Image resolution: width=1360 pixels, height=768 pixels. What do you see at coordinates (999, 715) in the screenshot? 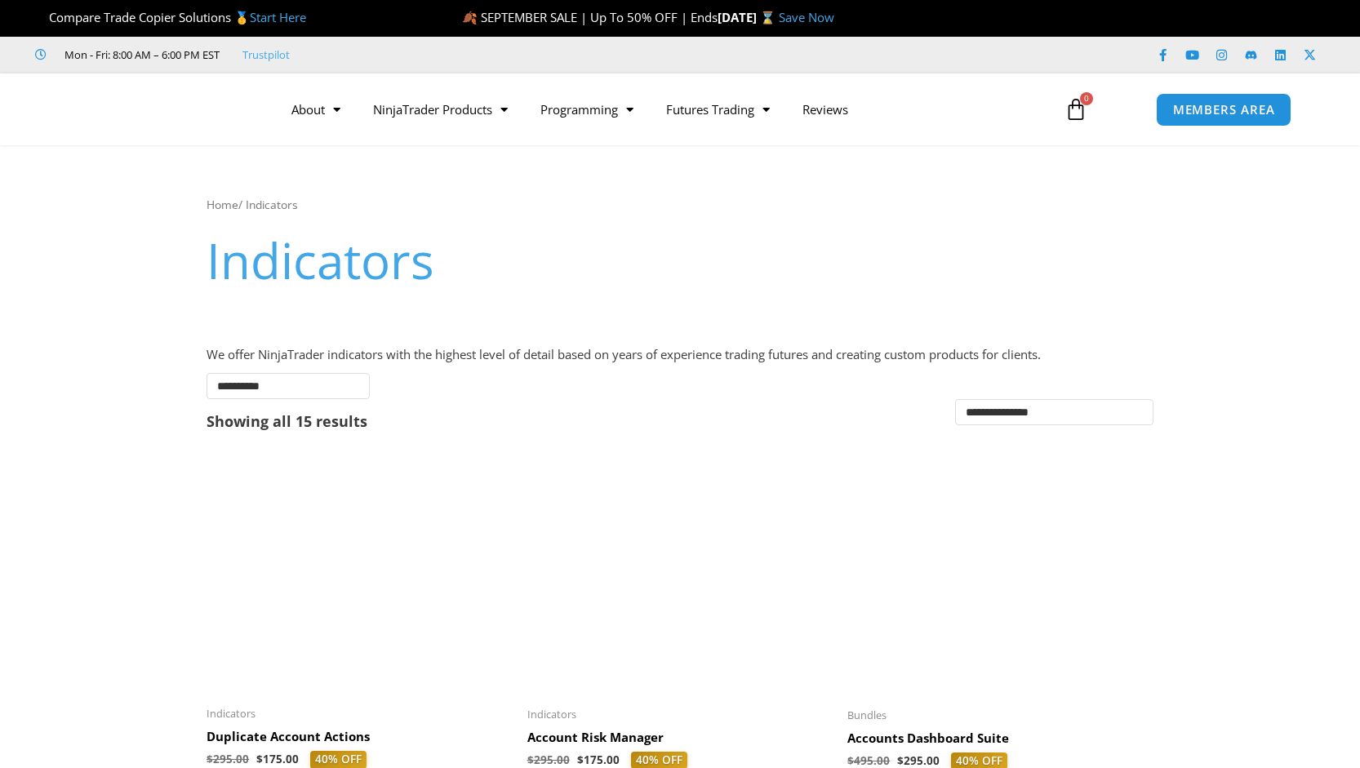
I see `span: Bundles` at bounding box center [999, 715].